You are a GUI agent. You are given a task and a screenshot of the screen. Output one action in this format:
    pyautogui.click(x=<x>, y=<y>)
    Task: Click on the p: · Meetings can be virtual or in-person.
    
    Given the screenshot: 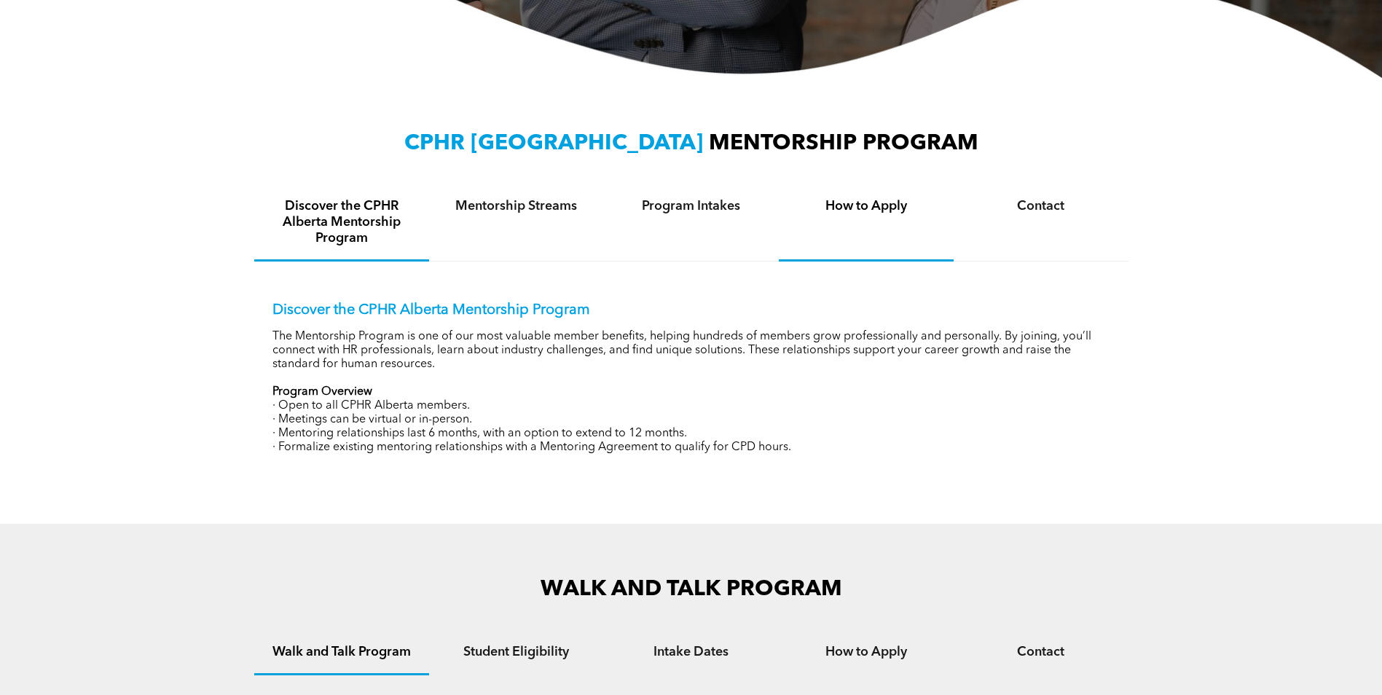 What is the action you would take?
    pyautogui.click(x=691, y=420)
    